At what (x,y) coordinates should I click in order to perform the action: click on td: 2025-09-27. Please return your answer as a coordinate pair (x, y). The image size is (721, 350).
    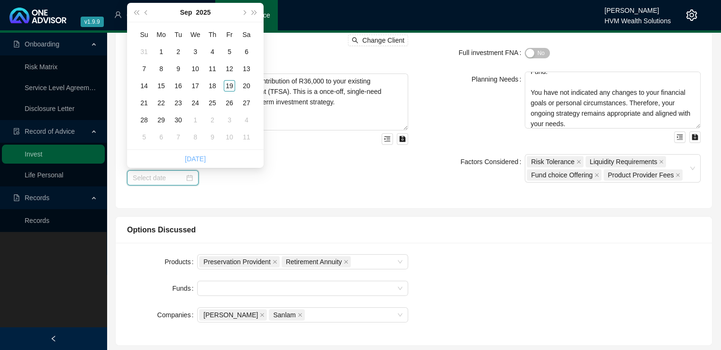
    Looking at the image, I should click on (246, 103).